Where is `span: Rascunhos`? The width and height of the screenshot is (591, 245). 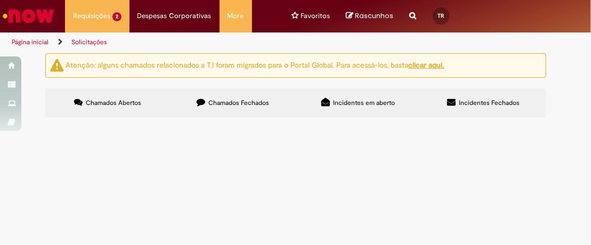
span: Rascunhos is located at coordinates (375, 15).